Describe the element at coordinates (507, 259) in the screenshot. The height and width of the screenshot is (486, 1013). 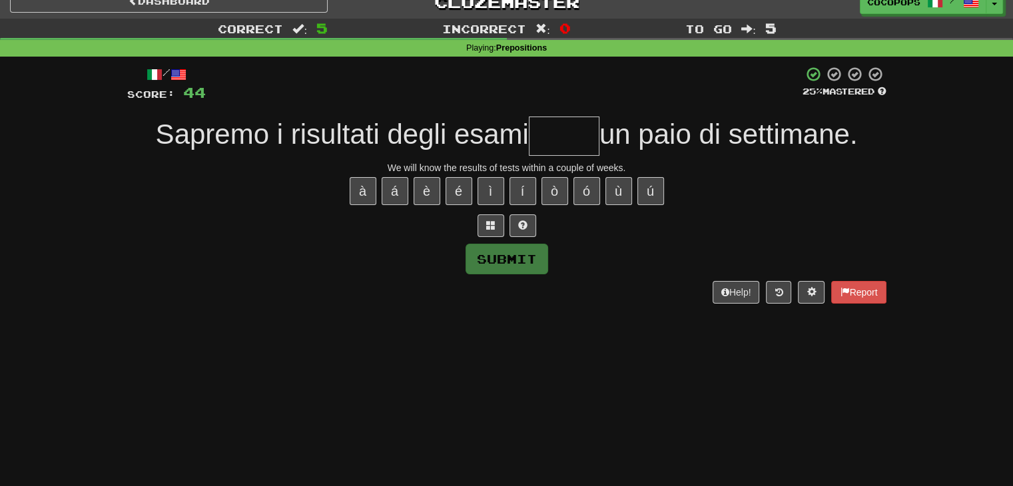
I see `button: Submit` at that location.